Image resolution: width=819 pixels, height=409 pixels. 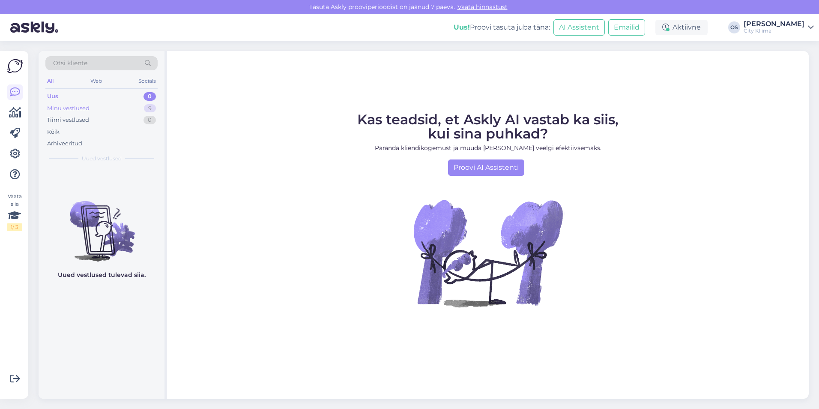 What do you see at coordinates (774, 31) in the screenshot?
I see `div: City Kliima` at bounding box center [774, 31].